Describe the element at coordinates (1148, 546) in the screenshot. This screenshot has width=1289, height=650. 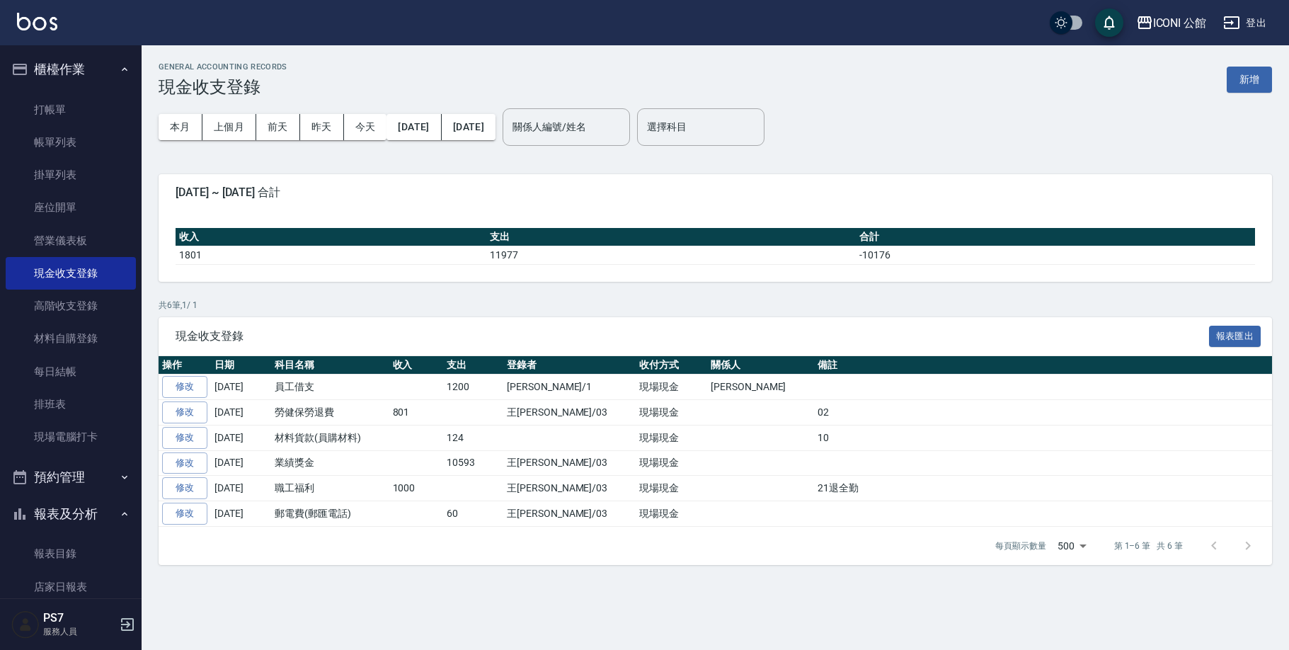
I see `p: 第 1–6 筆 共 6 筆` at that location.